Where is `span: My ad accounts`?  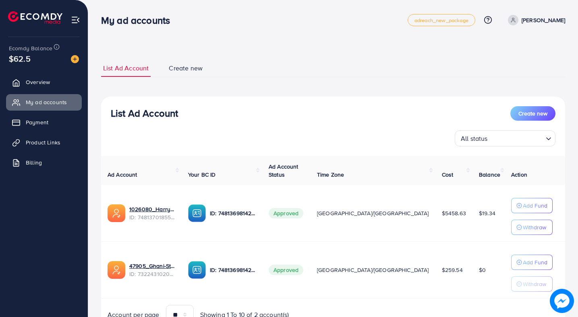
span: My ad accounts is located at coordinates (46, 102).